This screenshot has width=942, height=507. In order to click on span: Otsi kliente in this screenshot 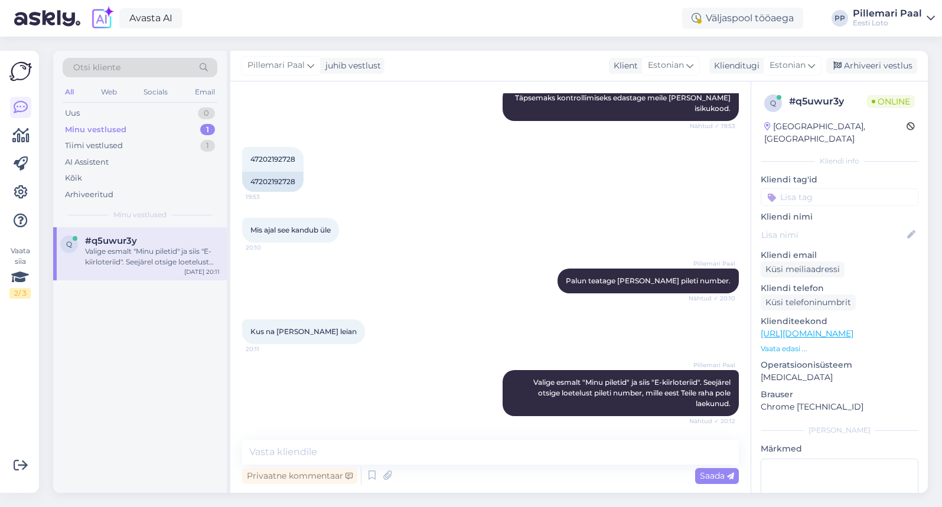, I will do `click(97, 67)`.